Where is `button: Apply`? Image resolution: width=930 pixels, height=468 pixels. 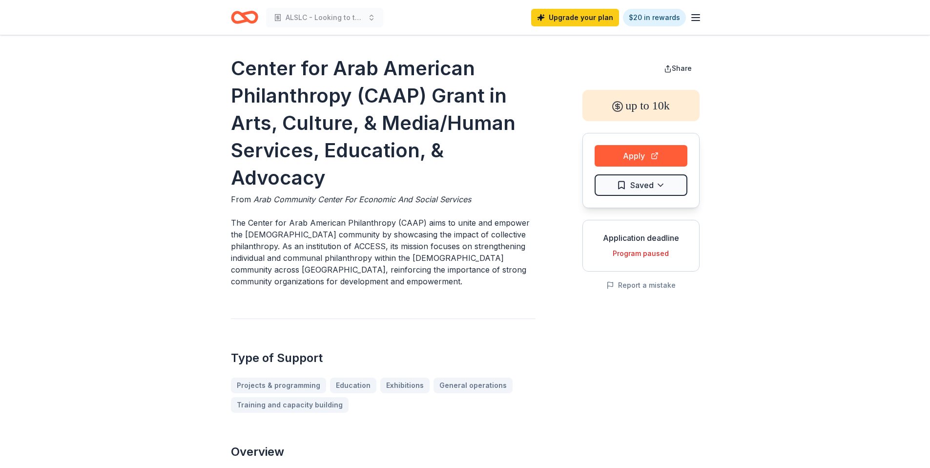
button: Apply is located at coordinates (641, 156).